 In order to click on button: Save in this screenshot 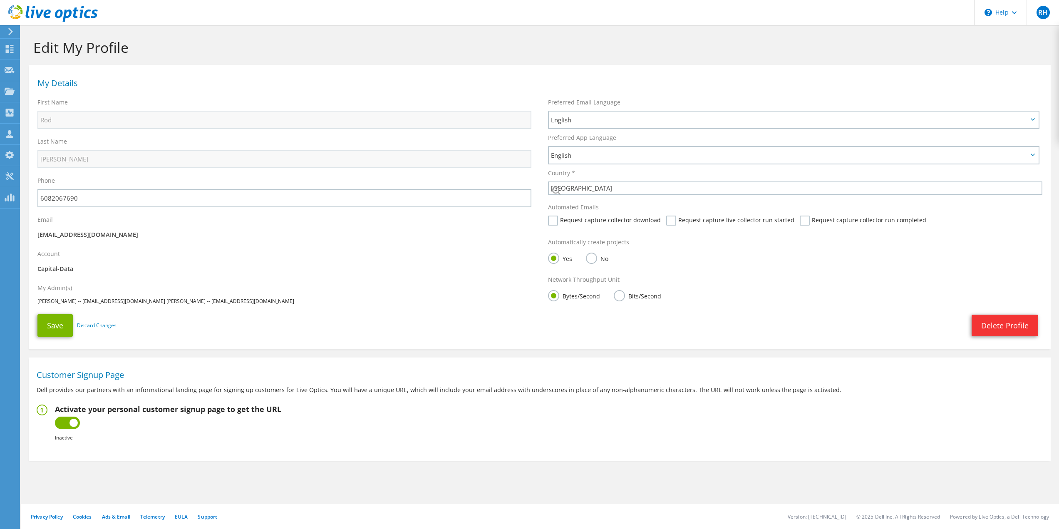, I will do `click(55, 325)`.